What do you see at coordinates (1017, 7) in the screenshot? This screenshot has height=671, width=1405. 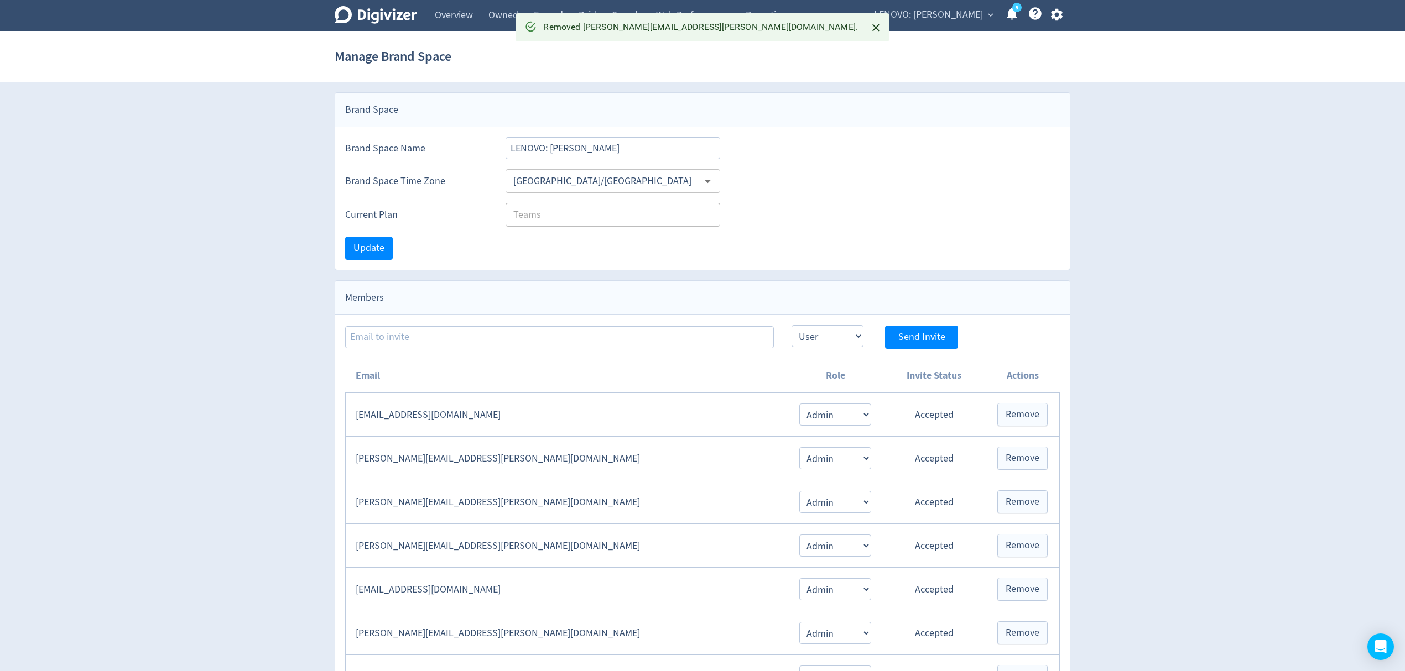 I see `a: 5` at bounding box center [1017, 7].